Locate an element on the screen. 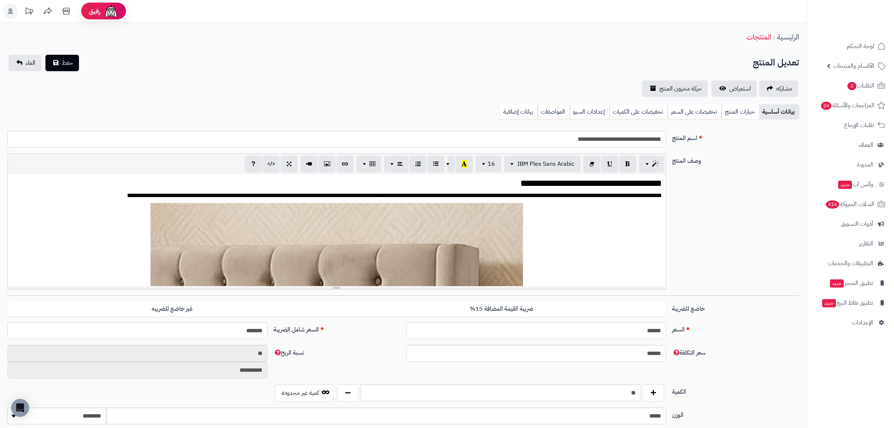 The image size is (894, 428). span: طلبات الإرجاع is located at coordinates (859, 125).